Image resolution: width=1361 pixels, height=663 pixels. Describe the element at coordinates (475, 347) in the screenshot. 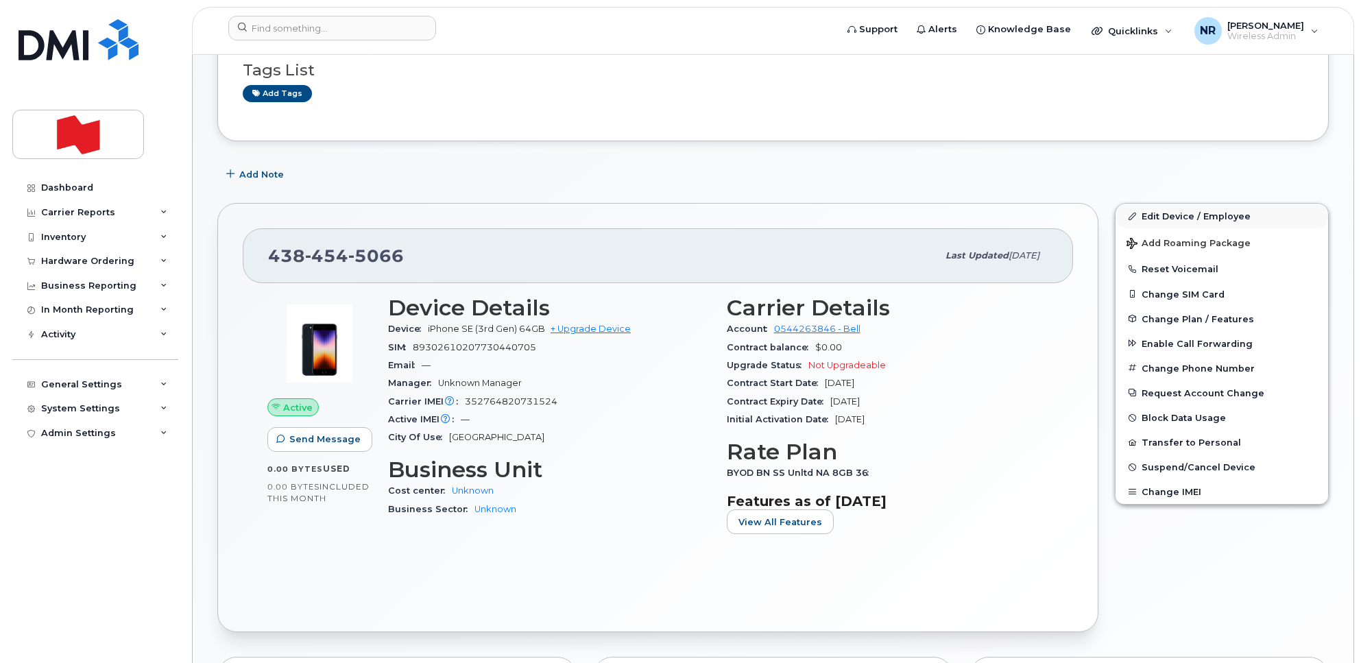

I see `span: 89302610207730440705` at that location.